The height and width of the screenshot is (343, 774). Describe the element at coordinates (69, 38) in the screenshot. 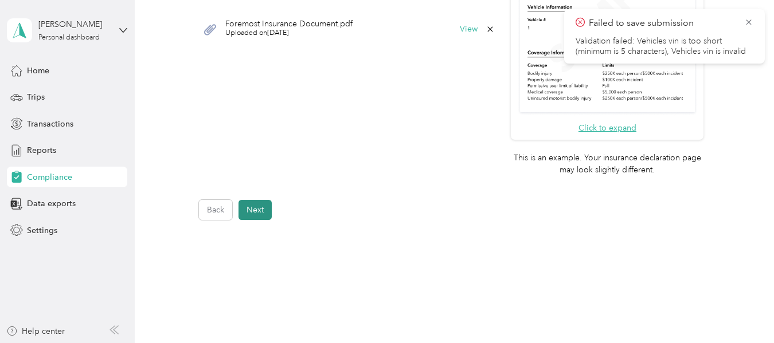

I see `div: Personal dashboard` at that location.